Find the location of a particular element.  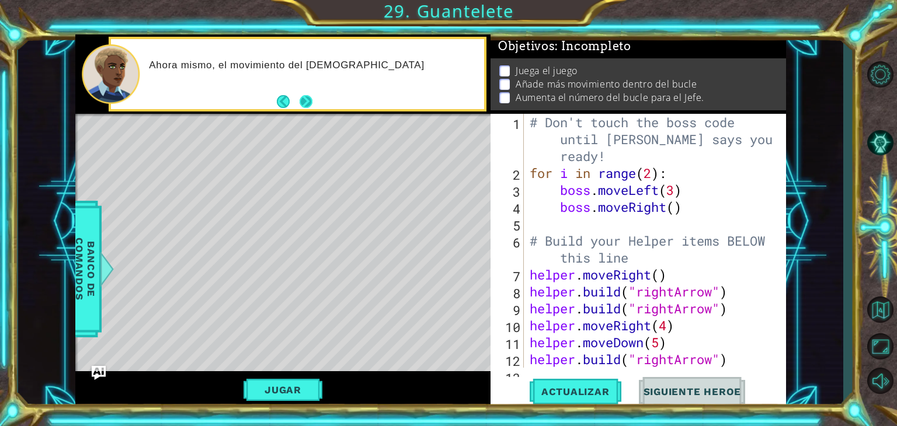

div: 8 is located at coordinates (508, 293).